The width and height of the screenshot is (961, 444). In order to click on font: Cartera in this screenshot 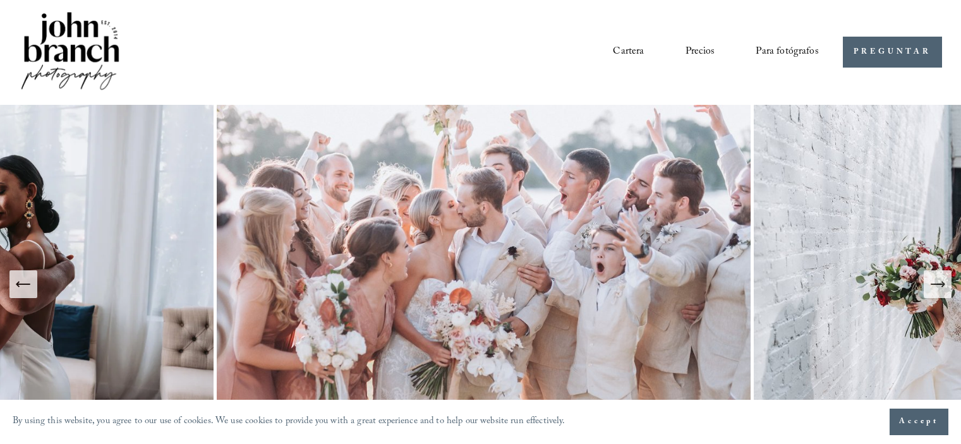, I will do `click(628, 52)`.